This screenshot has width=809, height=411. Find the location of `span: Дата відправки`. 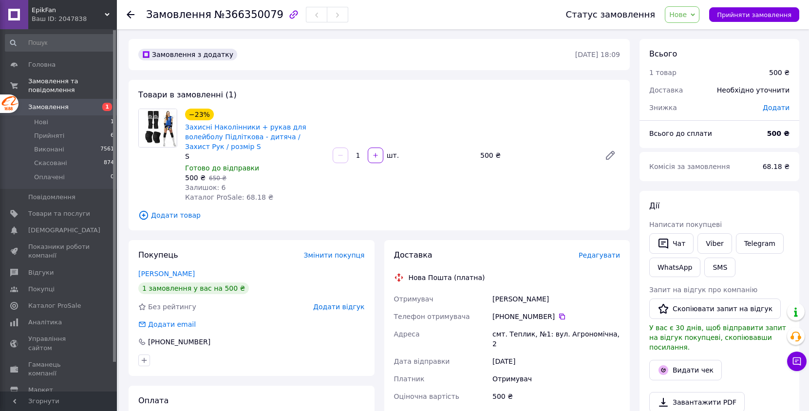

span: Дата відправки is located at coordinates (422, 361).